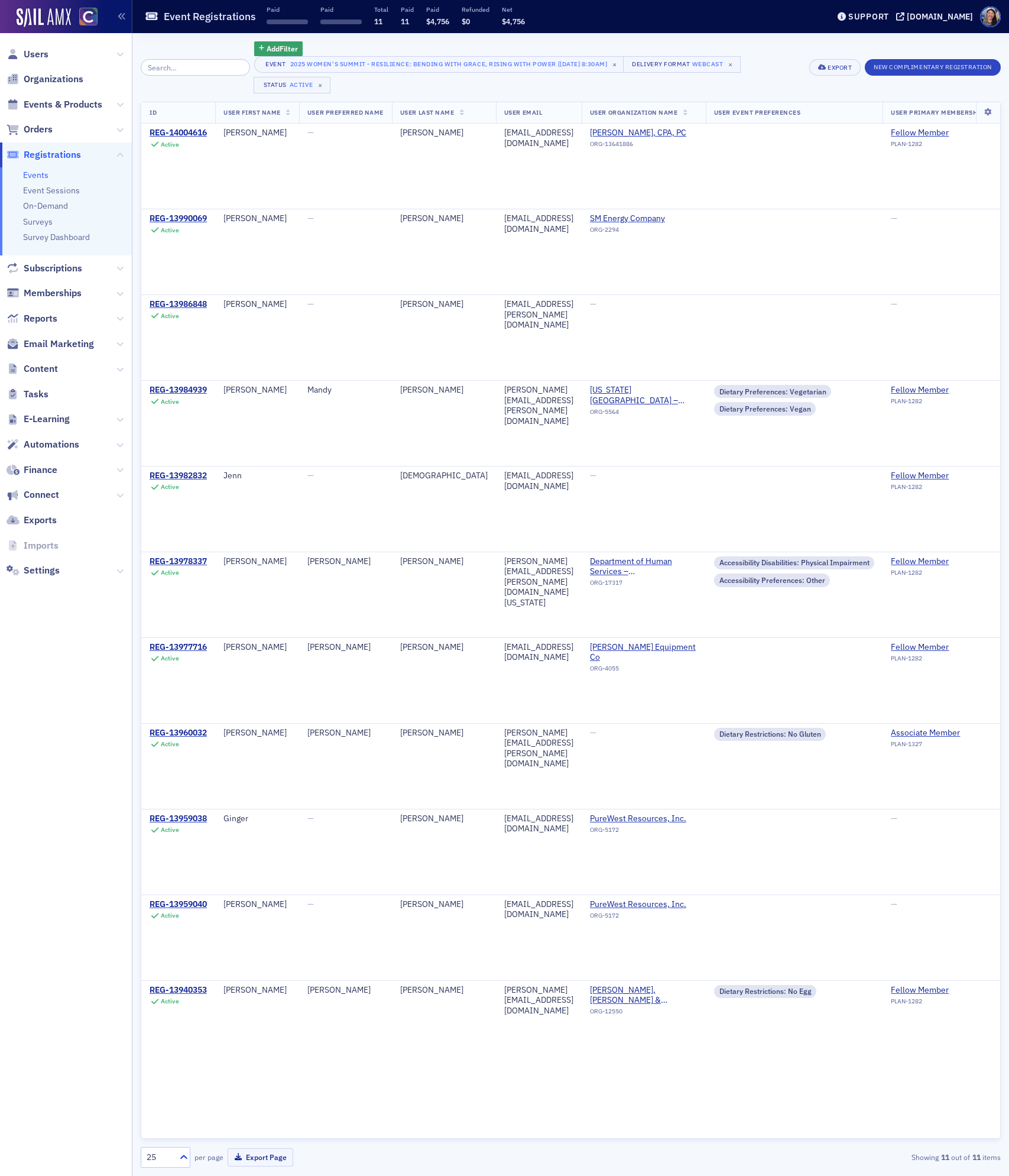 This screenshot has width=1009, height=1176. I want to click on a: REG-13982832, so click(178, 476).